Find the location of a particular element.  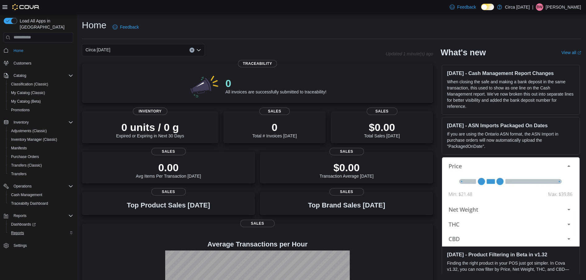

a: Settings is located at coordinates (20, 246).